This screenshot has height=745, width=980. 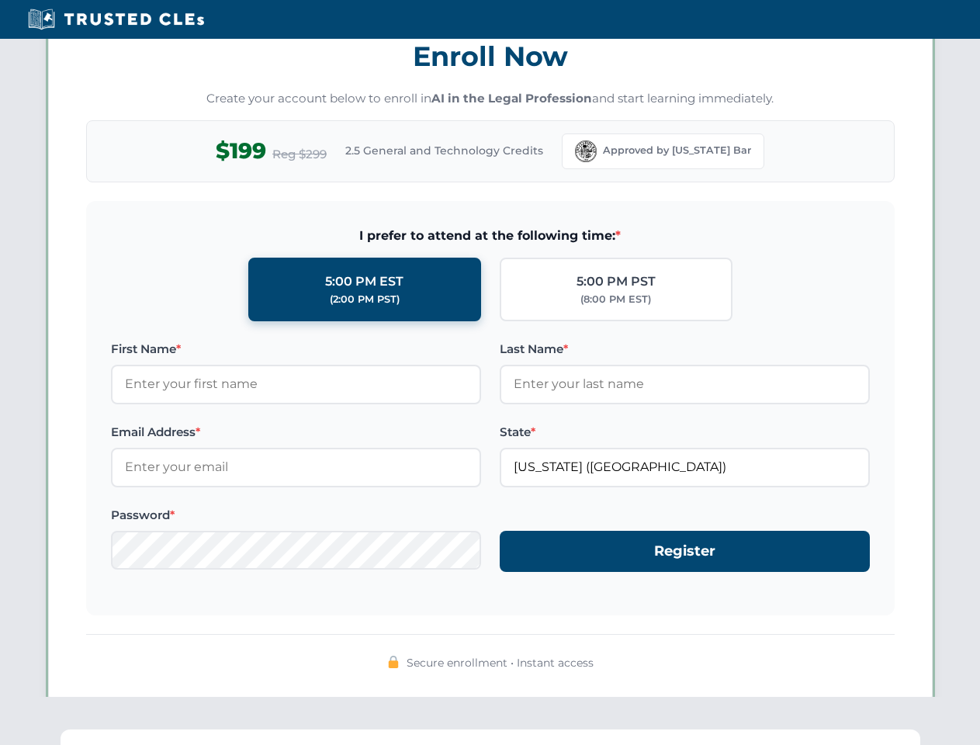 I want to click on input: Enter your first name, so click(x=296, y=384).